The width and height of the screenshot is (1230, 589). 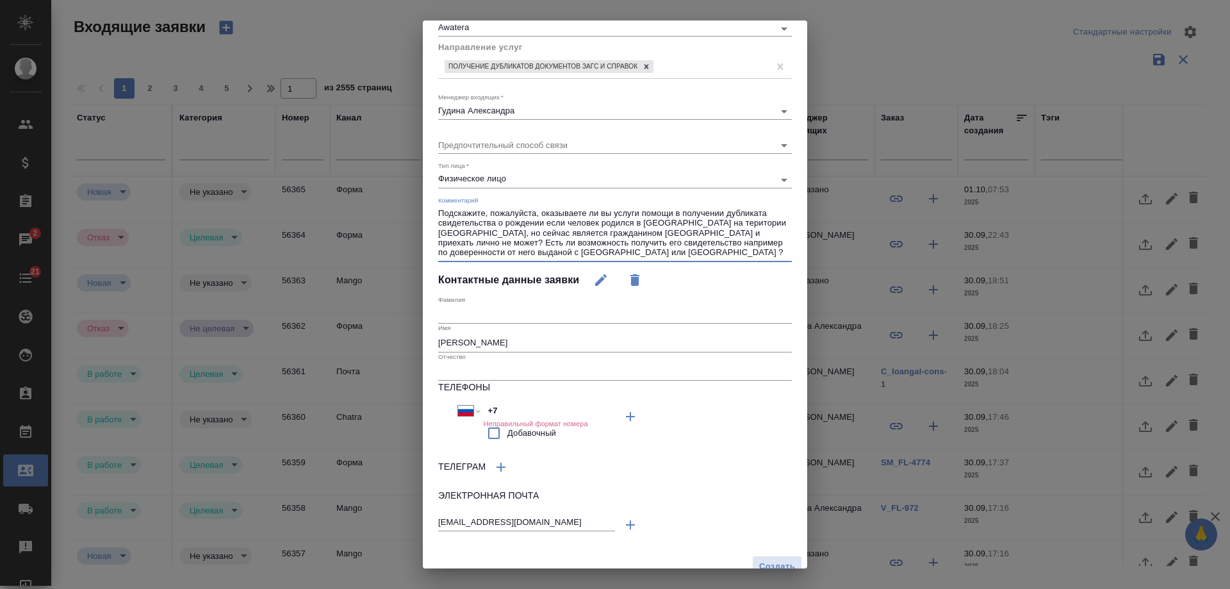 I want to click on button: Удалить, so click(x=635, y=280).